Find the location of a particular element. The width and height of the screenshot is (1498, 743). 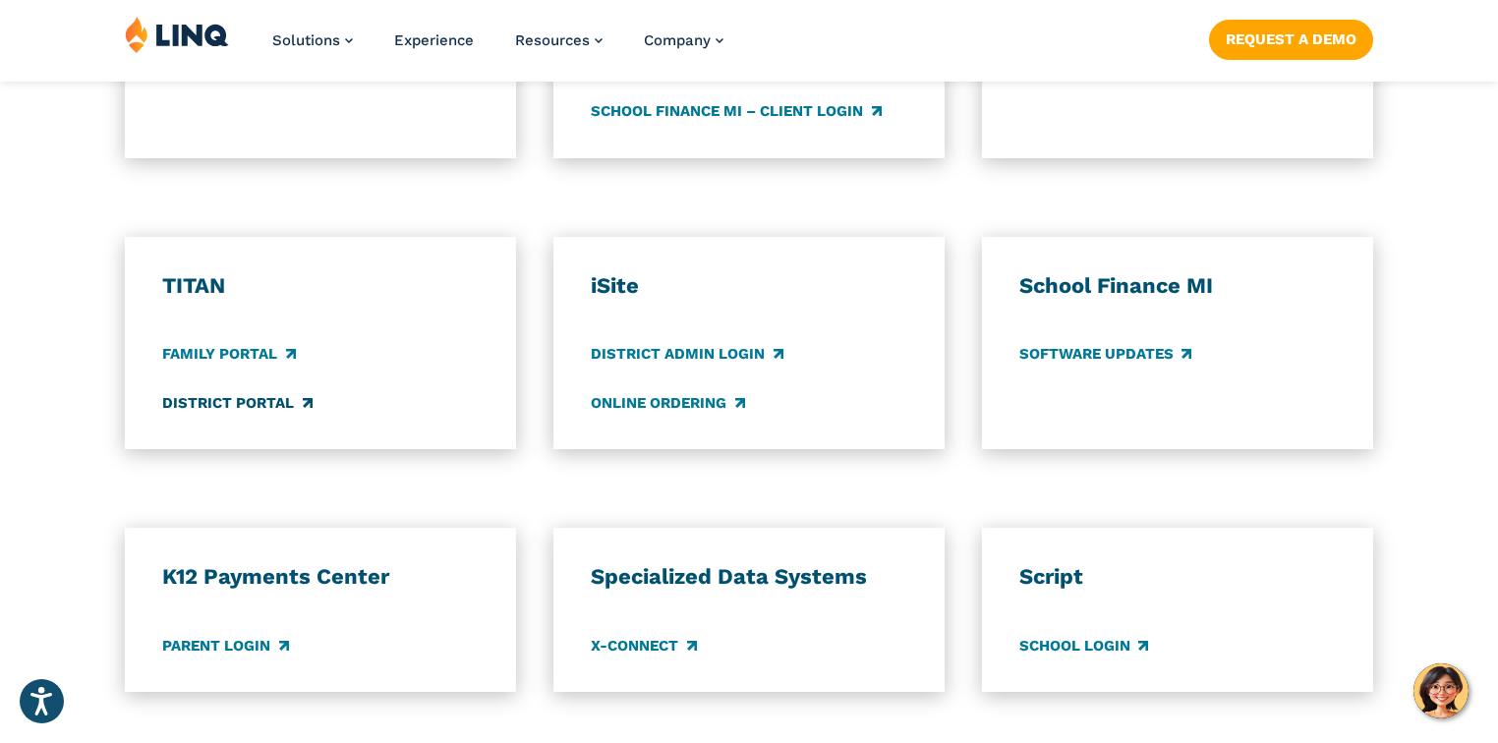

a: Experience is located at coordinates (433, 40).